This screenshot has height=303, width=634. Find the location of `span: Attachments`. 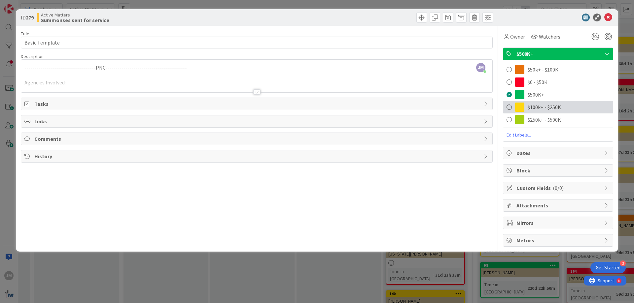

span: Attachments is located at coordinates (559, 206).